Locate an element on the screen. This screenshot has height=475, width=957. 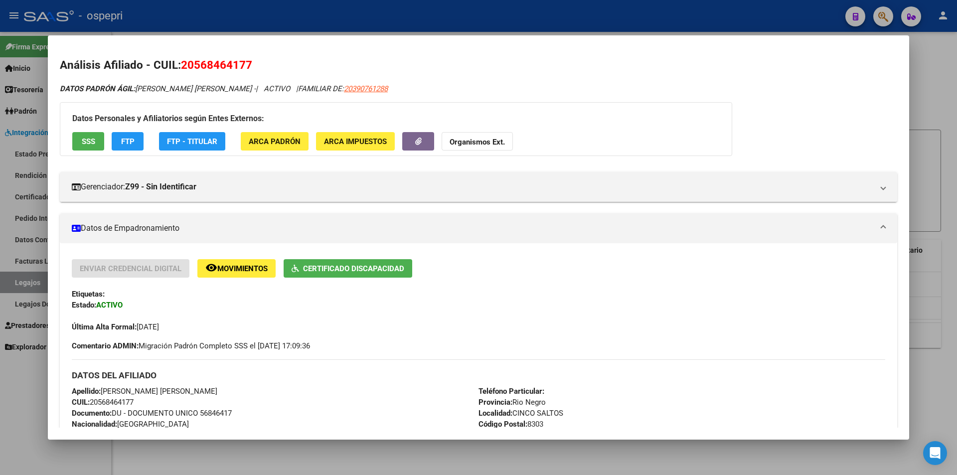
strong: Etiquetas: is located at coordinates (88, 294).